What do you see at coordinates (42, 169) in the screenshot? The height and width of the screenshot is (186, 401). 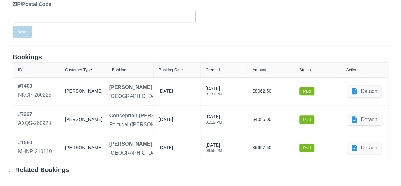 I see `div: Related Bookings` at bounding box center [42, 169].